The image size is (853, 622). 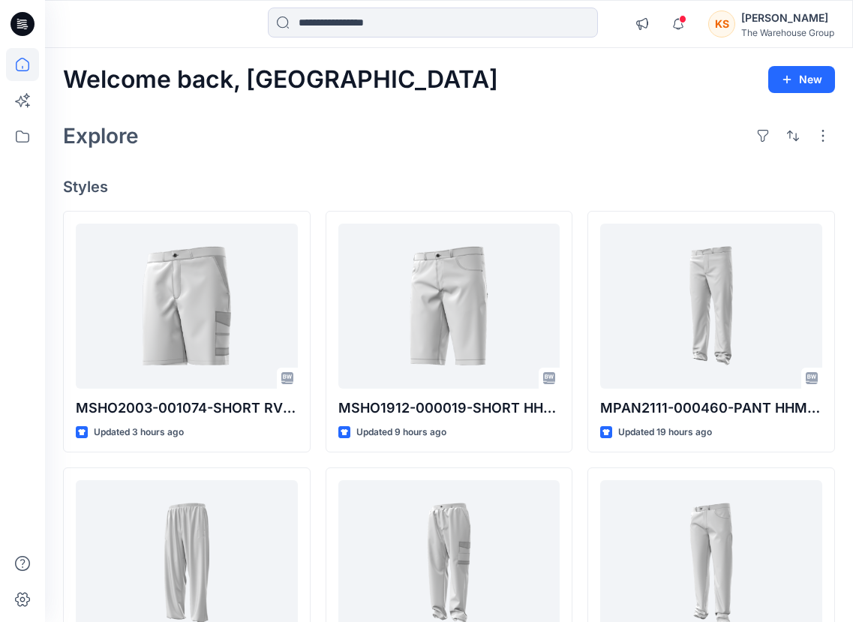 What do you see at coordinates (139, 432) in the screenshot?
I see `p: Updated 3 hours ago` at bounding box center [139, 432].